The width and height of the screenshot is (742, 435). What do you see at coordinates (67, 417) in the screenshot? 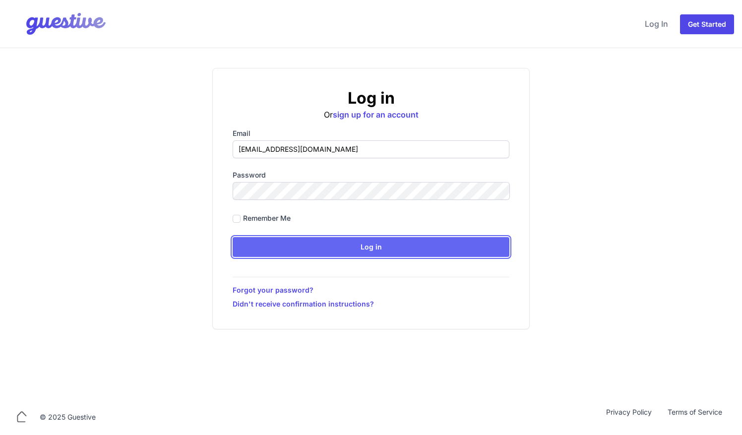
I see `div: © 2025 Guestive` at bounding box center [67, 417].